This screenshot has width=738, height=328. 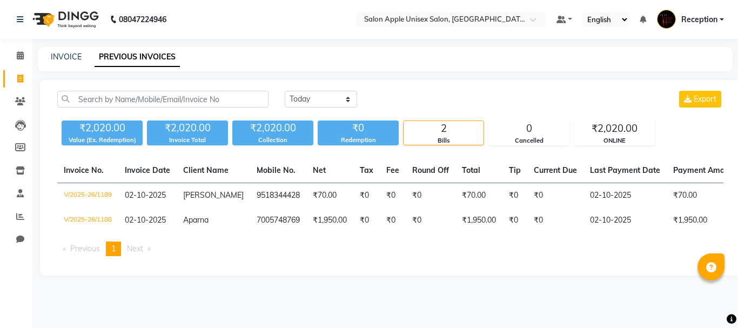 What do you see at coordinates (430, 170) in the screenshot?
I see `span: Round Off` at bounding box center [430, 170].